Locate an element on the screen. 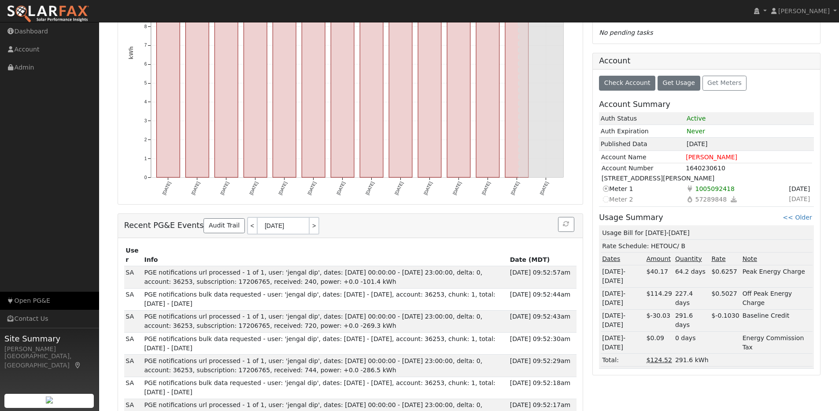  text: 5 is located at coordinates (145, 83).